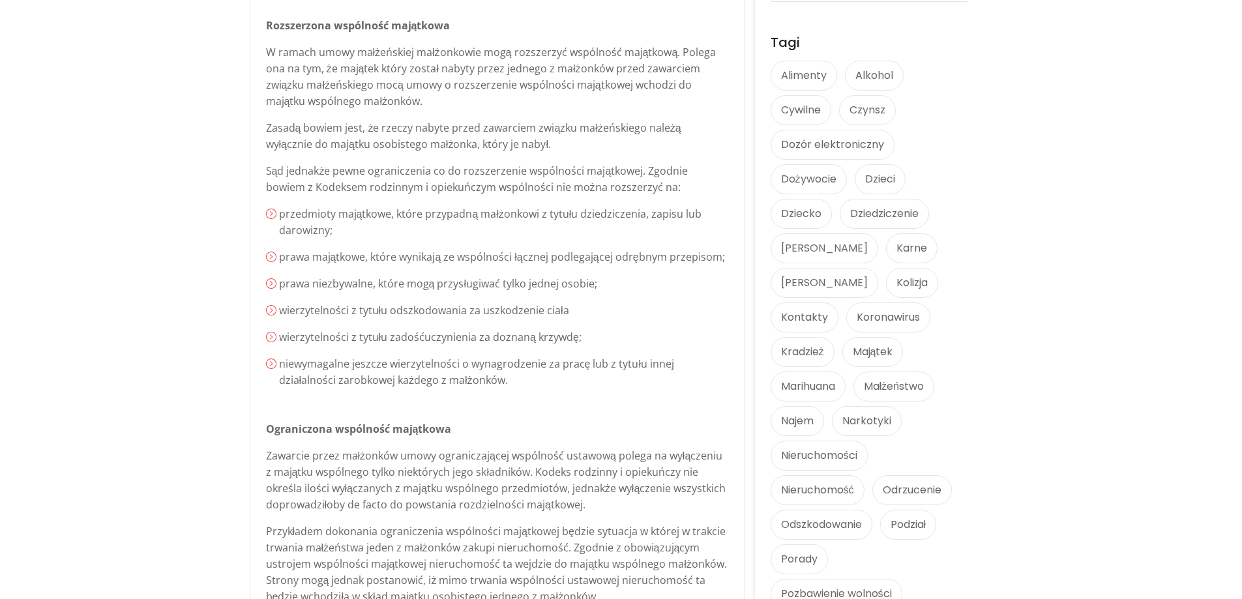 This screenshot has width=1242, height=599. What do you see at coordinates (504, 222) in the screenshot?
I see `p: przedmioty majątkowe, które przypadną małżonkowi z tytułu dziedziczenia, zapisu lub darowizny;` at bounding box center [504, 222].